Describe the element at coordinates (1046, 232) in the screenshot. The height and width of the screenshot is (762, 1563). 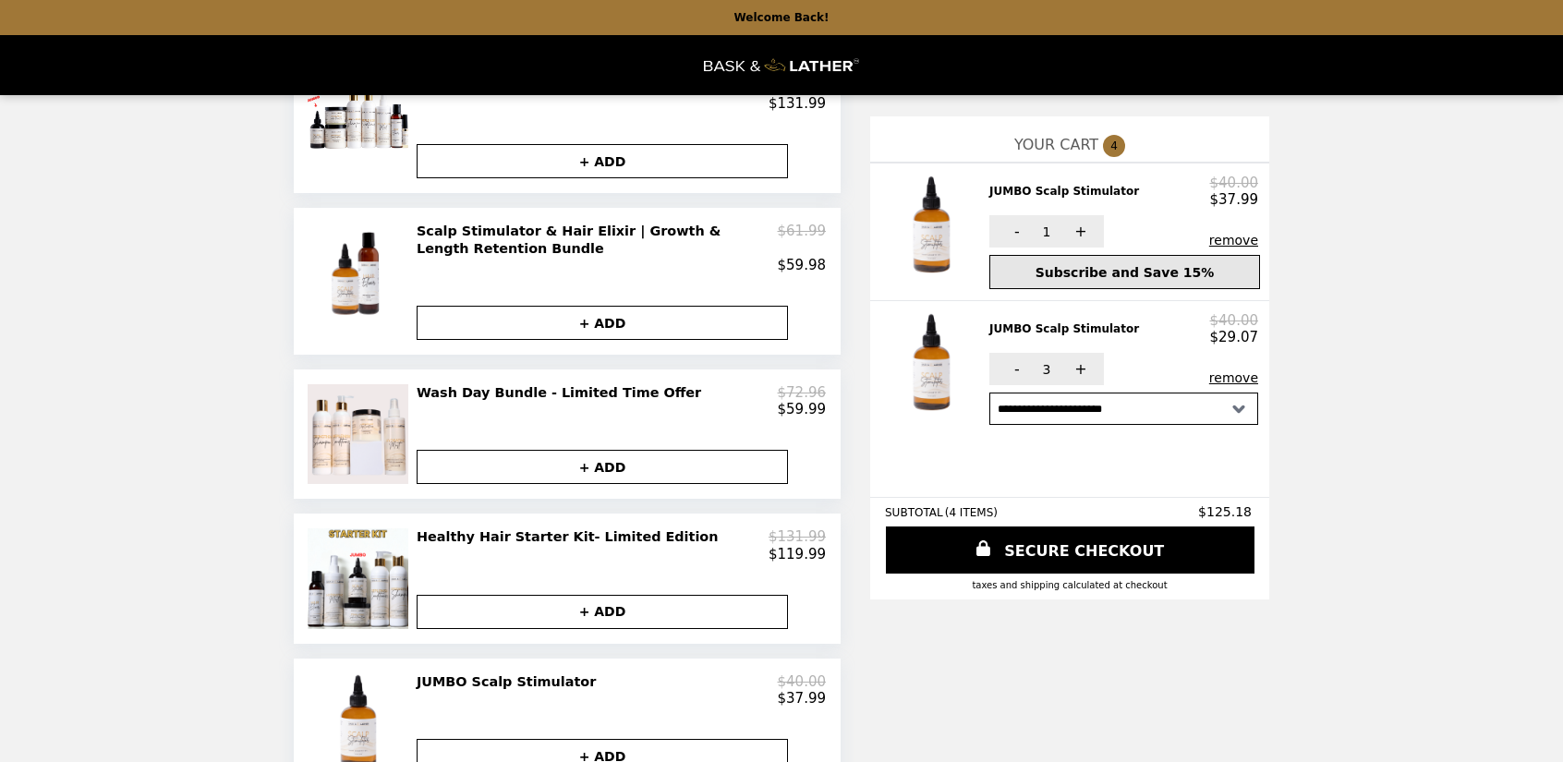
I see `span: 1` at that location.